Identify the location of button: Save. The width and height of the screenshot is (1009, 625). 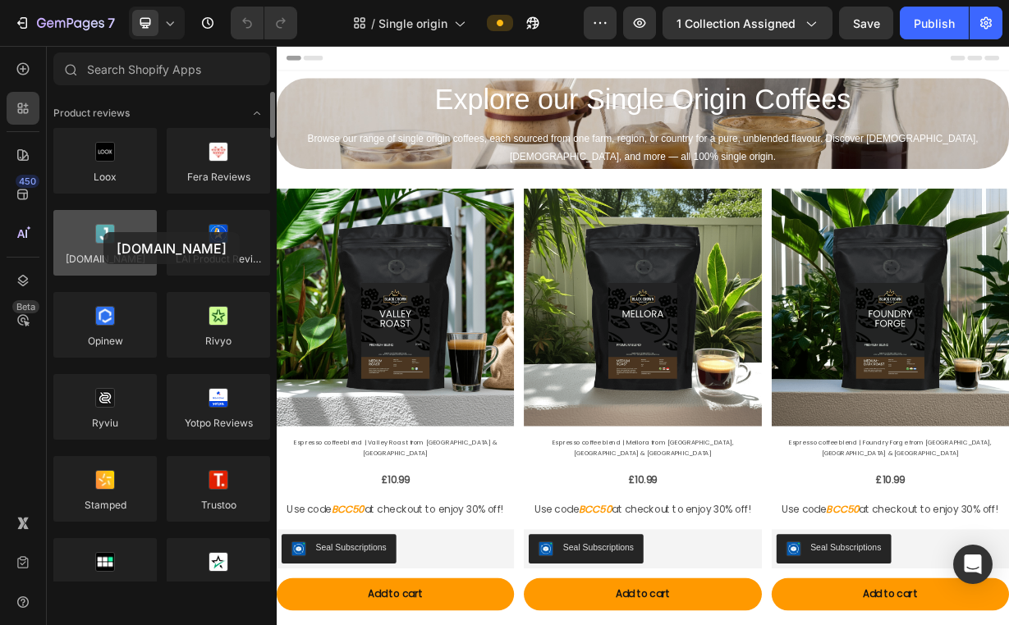
(866, 23).